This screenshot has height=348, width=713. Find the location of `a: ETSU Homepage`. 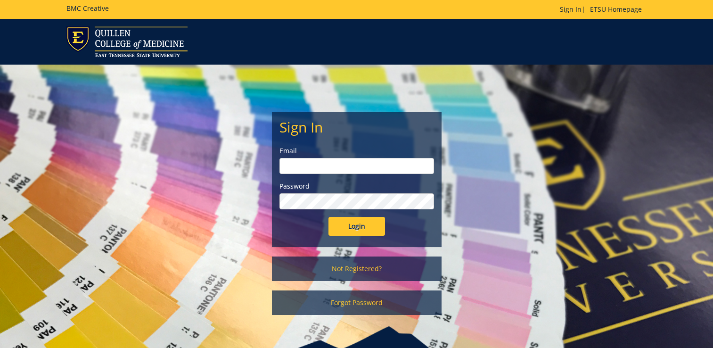

a: ETSU Homepage is located at coordinates (616, 9).